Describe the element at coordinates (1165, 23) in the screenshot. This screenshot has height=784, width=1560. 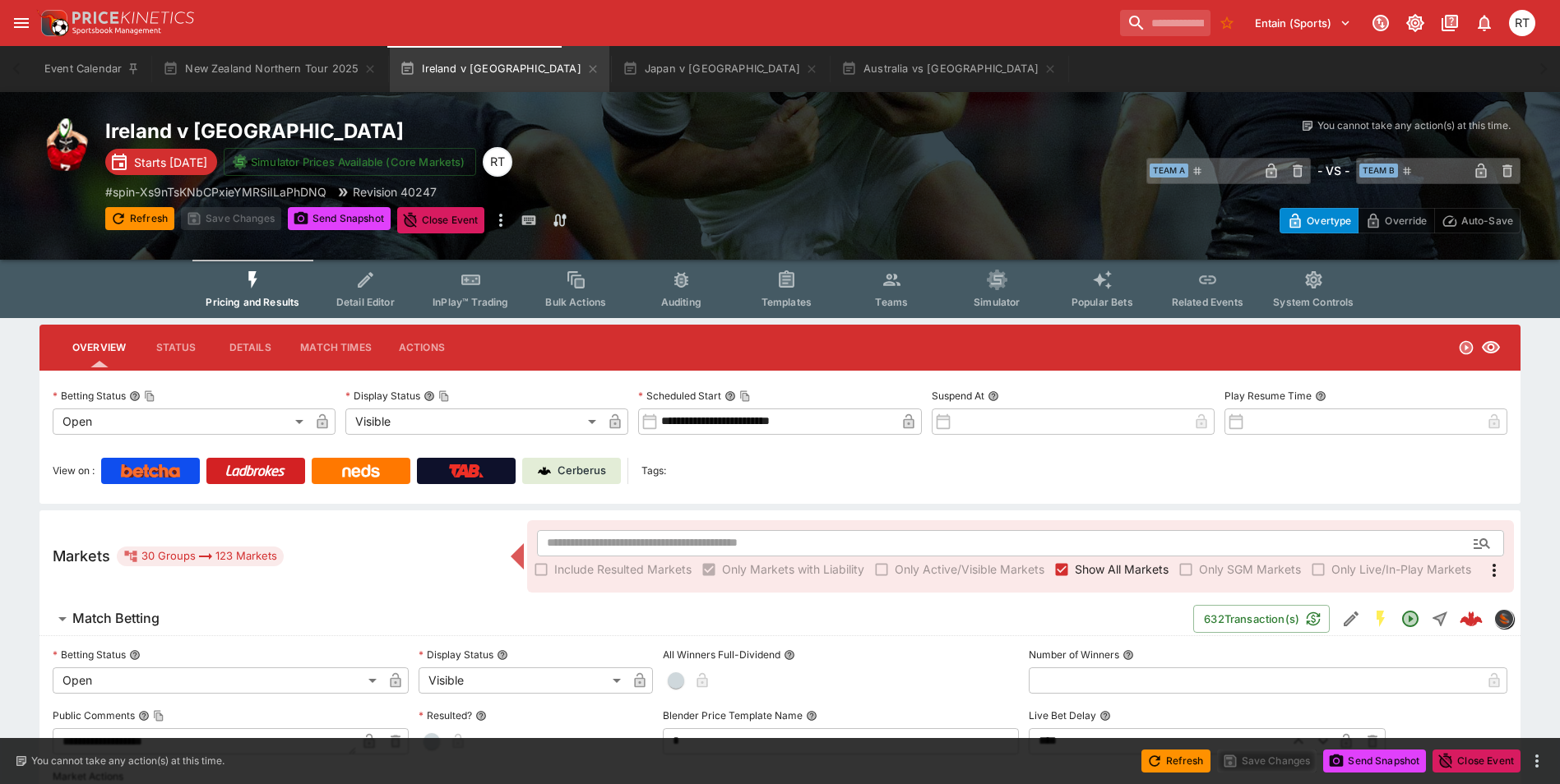
I see `input: search` at that location.